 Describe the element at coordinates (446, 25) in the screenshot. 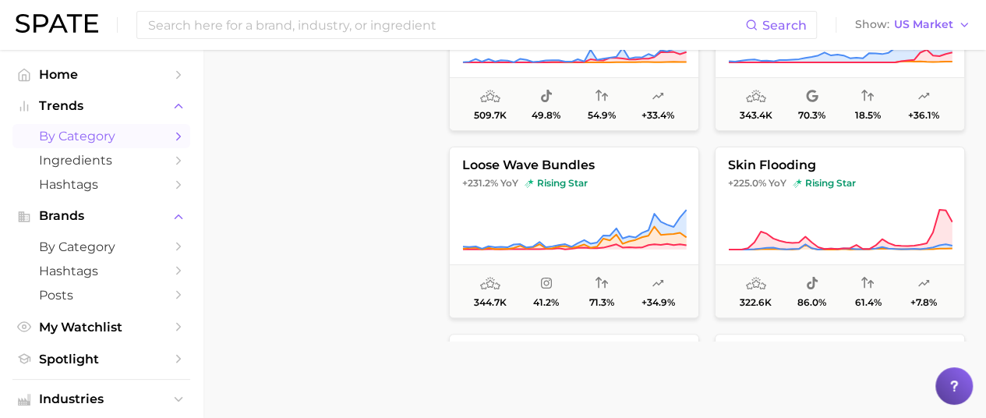

I see `input: Search here for a brand, industry, or ingredient` at that location.